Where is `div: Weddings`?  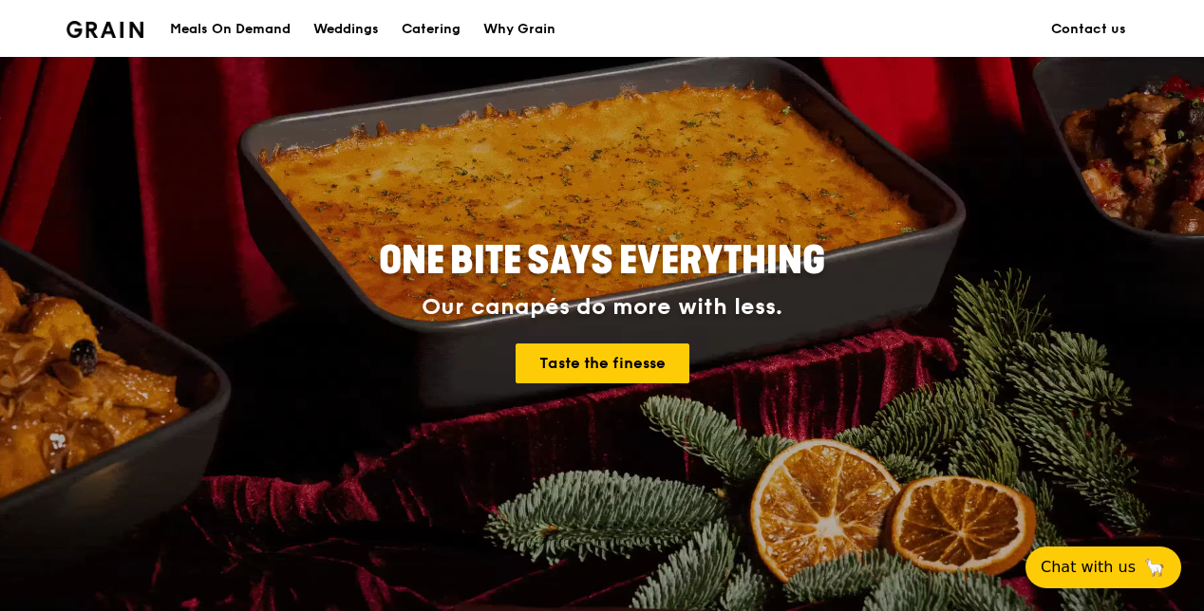 div: Weddings is located at coordinates (346, 29).